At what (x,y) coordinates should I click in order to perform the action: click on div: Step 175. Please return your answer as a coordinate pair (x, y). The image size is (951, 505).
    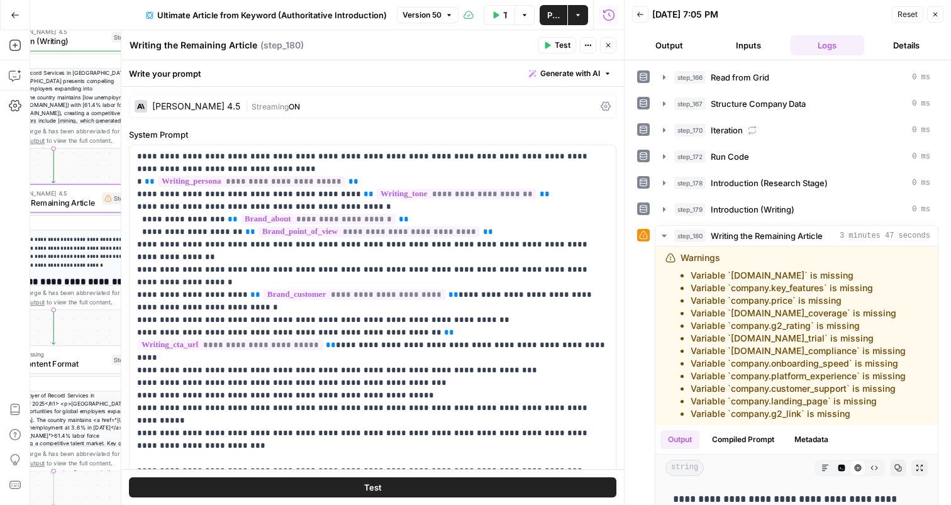
    Looking at the image, I should click on (126, 359).